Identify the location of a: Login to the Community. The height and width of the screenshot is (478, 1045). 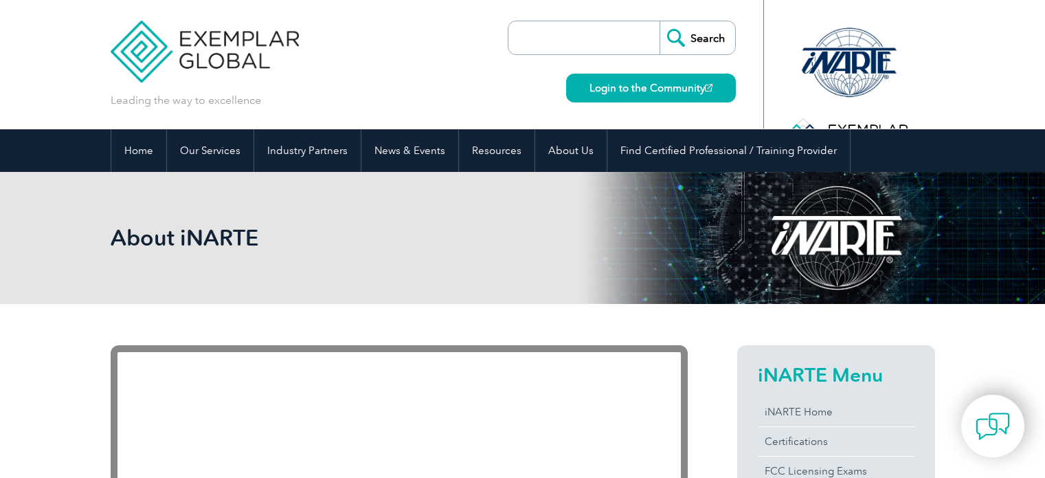
(651, 88).